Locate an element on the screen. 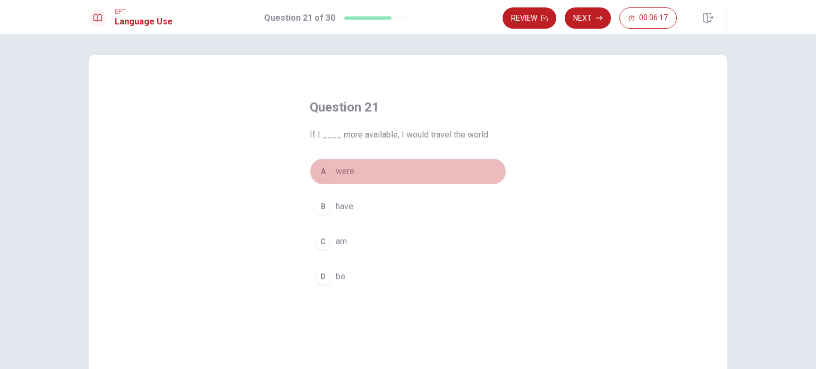 This screenshot has width=816, height=369. h1: Question 21 of 30 is located at coordinates (300, 18).